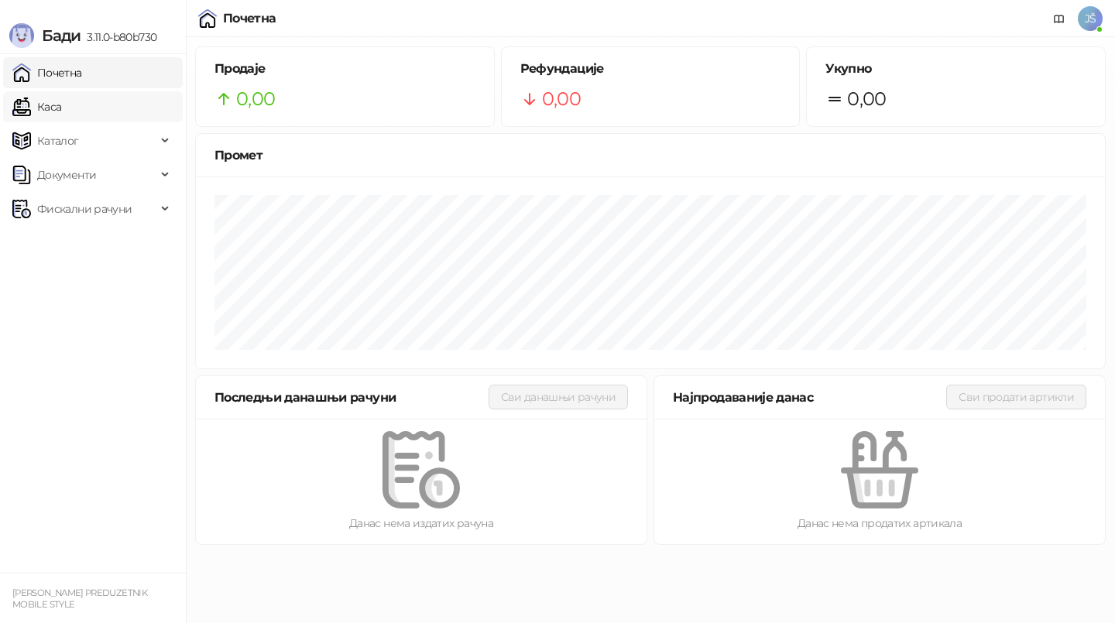 The height and width of the screenshot is (623, 1115). Describe the element at coordinates (61, 36) in the screenshot. I see `span: Бади` at that location.